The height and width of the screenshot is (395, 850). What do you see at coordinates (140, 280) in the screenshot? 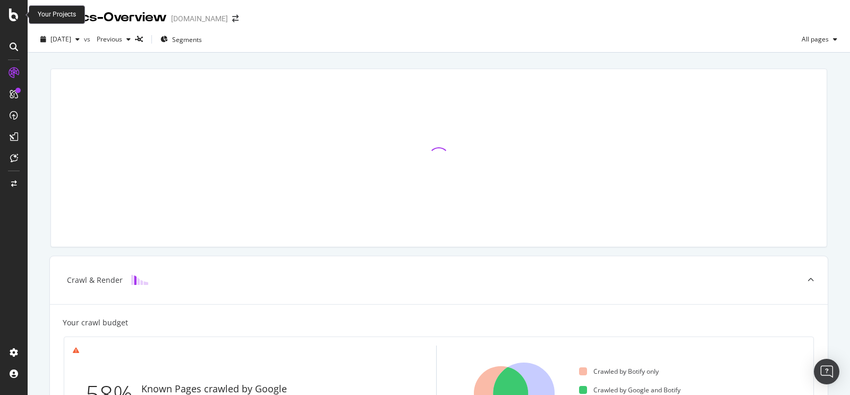
I see `img: block-icon` at bounding box center [140, 280].